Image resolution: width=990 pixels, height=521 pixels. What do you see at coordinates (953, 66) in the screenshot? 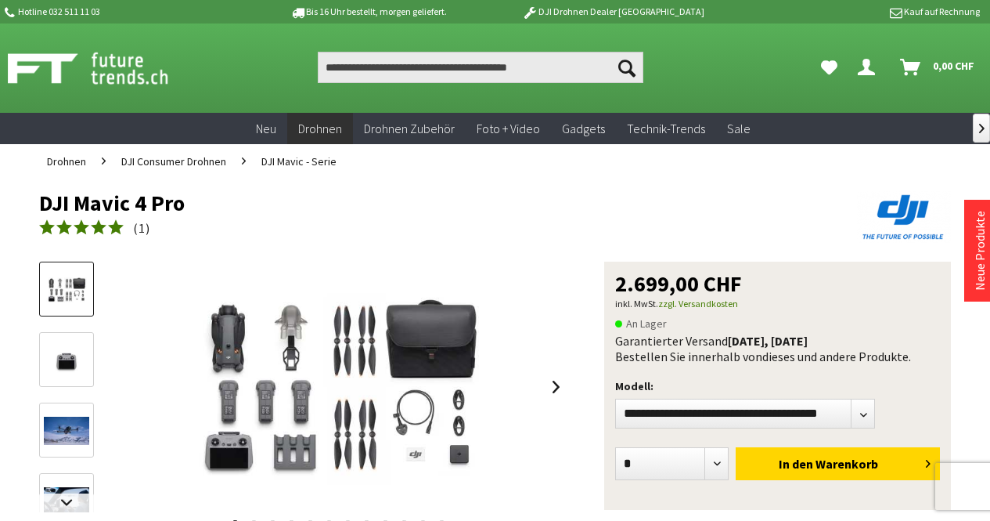
I see `span: 0,00 CHF` at bounding box center [953, 66].